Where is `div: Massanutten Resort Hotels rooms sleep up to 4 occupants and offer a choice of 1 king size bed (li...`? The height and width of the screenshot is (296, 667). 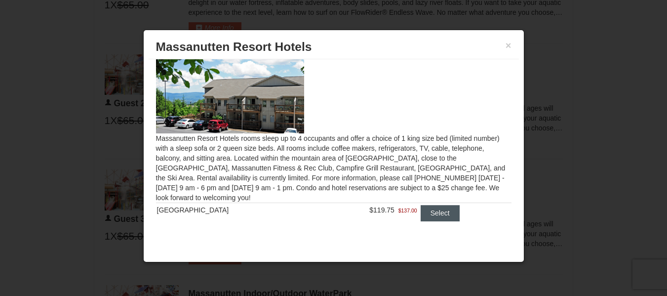
div: Massanutten Resort Hotels rooms sleep up to 4 occupants and offer a choice of 1 king size bed (li... is located at coordinates (334, 150).